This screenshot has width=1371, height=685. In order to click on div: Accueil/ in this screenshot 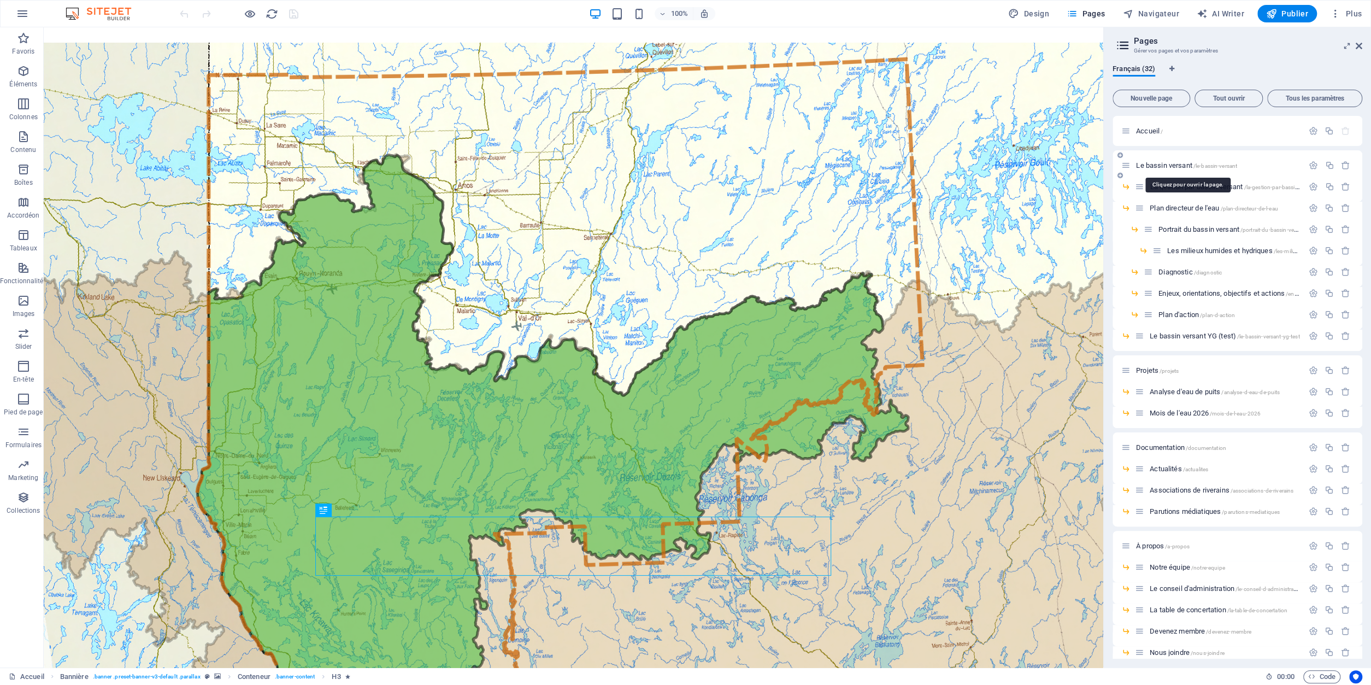, I will do `click(1218, 131)`.